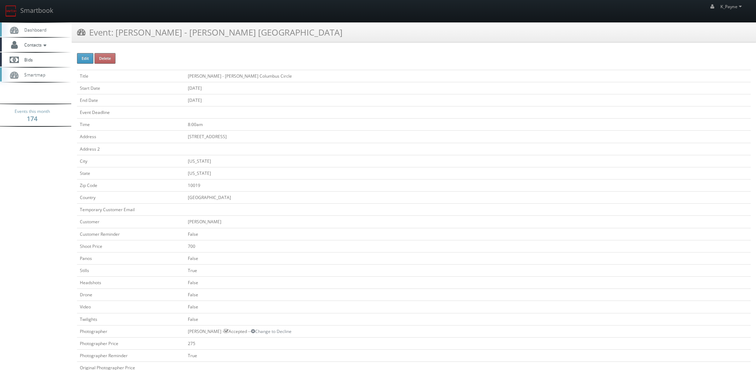  Describe the element at coordinates (131, 88) in the screenshot. I see `td: Start Date` at that location.